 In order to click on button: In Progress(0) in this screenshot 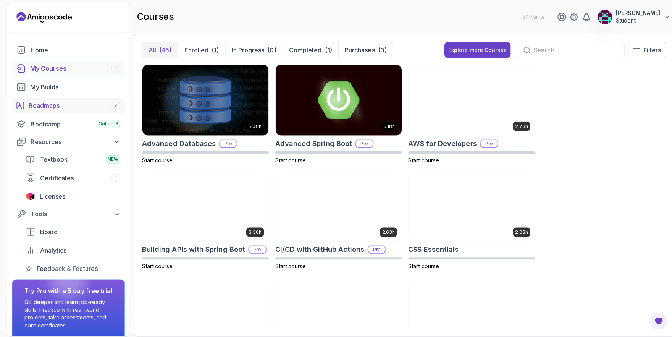, I will do `click(252, 50)`.